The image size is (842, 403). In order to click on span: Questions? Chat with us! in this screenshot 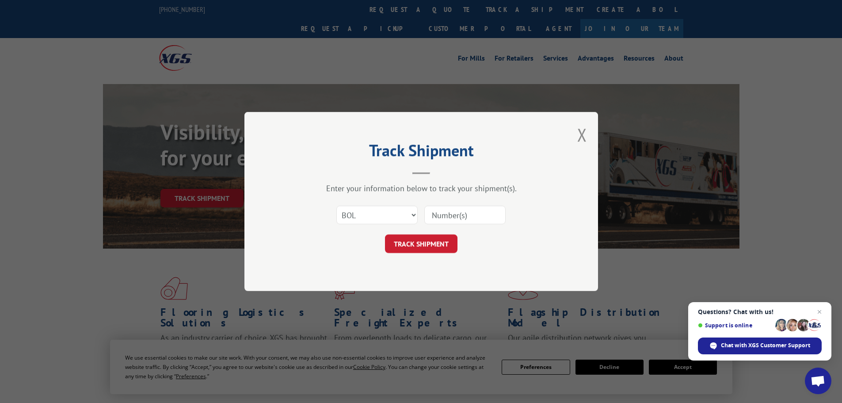, I will do `click(760, 312)`.